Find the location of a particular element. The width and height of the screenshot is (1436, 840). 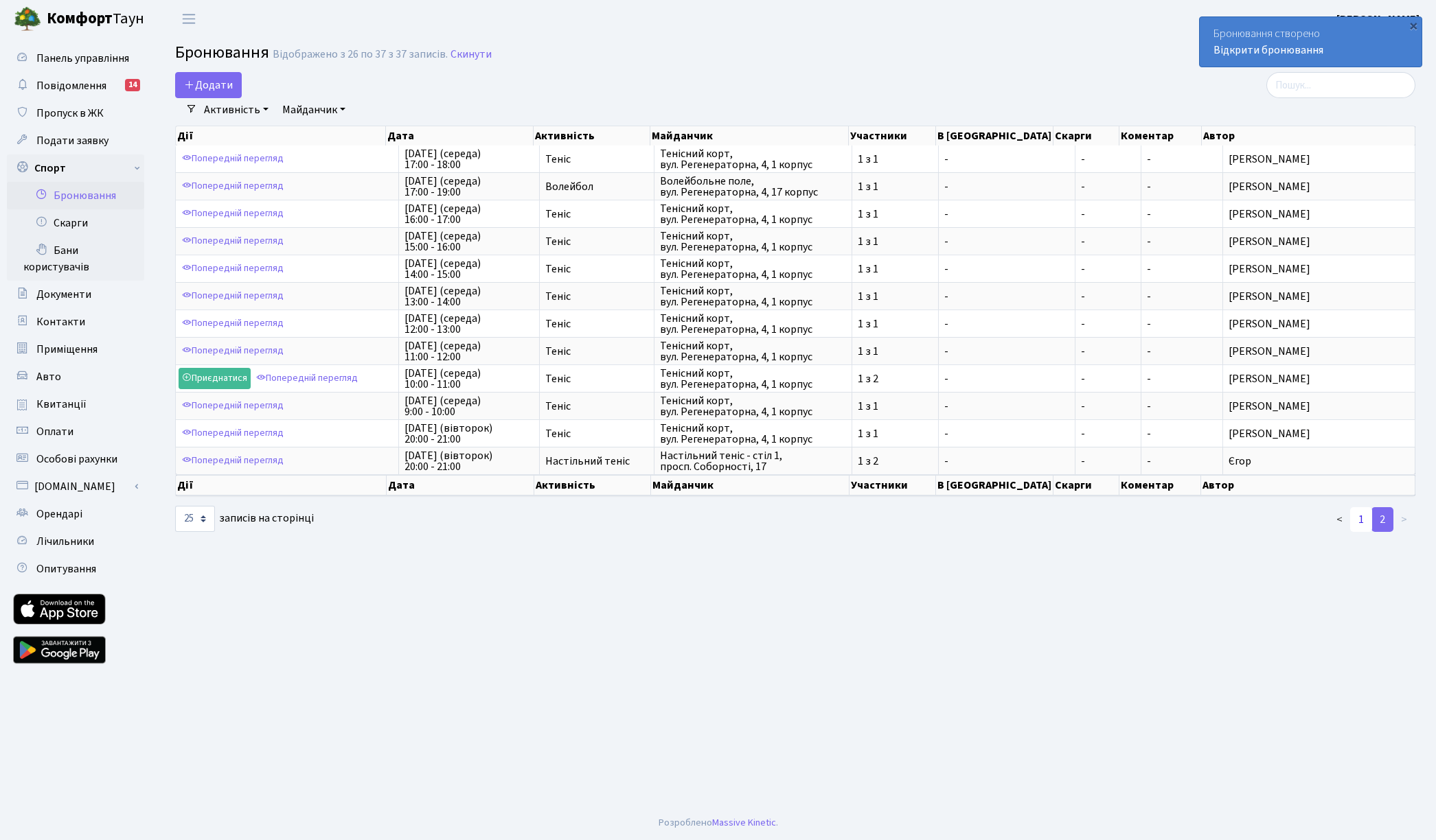

a: Відкрити бронювання is located at coordinates (1268, 50).